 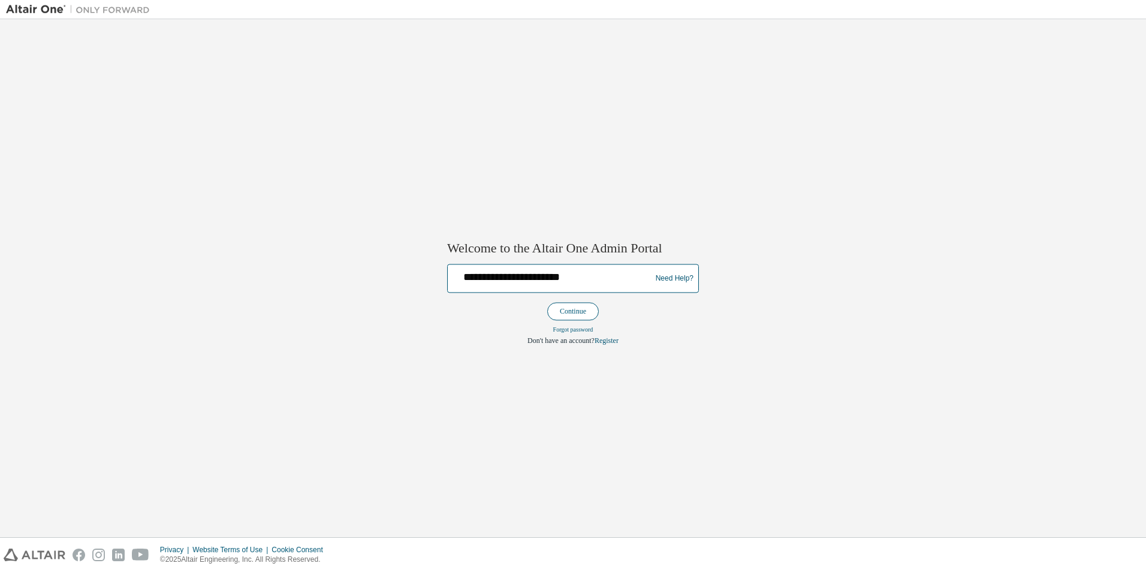 What do you see at coordinates (140, 554) in the screenshot?
I see `img: youtube.svg` at bounding box center [140, 554].